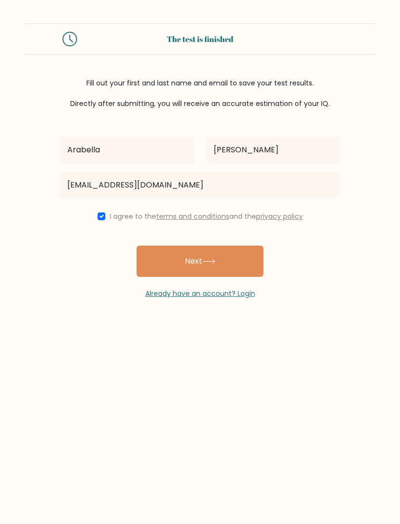 The height and width of the screenshot is (524, 400). What do you see at coordinates (200, 185) in the screenshot?
I see `input: Email` at bounding box center [200, 185].